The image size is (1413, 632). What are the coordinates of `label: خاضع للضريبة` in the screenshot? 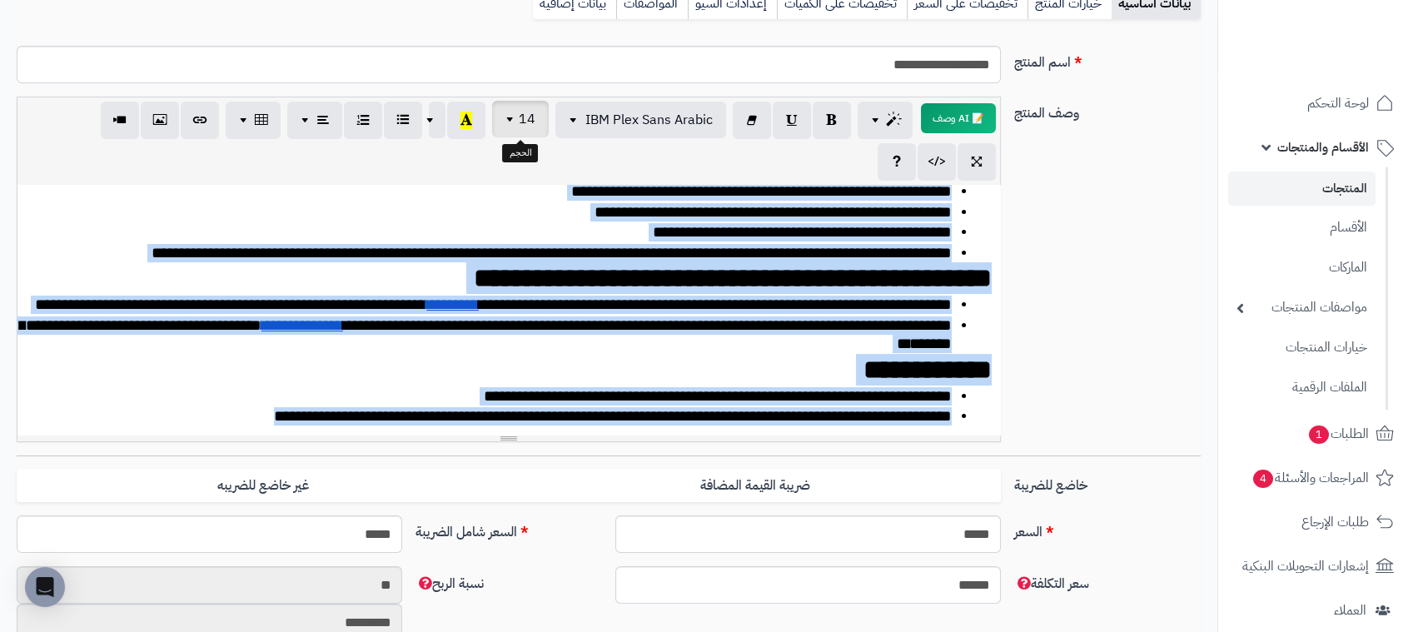 It's located at (1107, 482).